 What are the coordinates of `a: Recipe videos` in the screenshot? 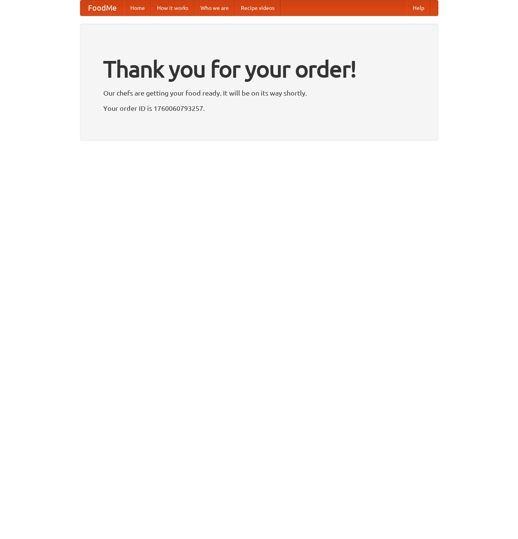 It's located at (258, 8).